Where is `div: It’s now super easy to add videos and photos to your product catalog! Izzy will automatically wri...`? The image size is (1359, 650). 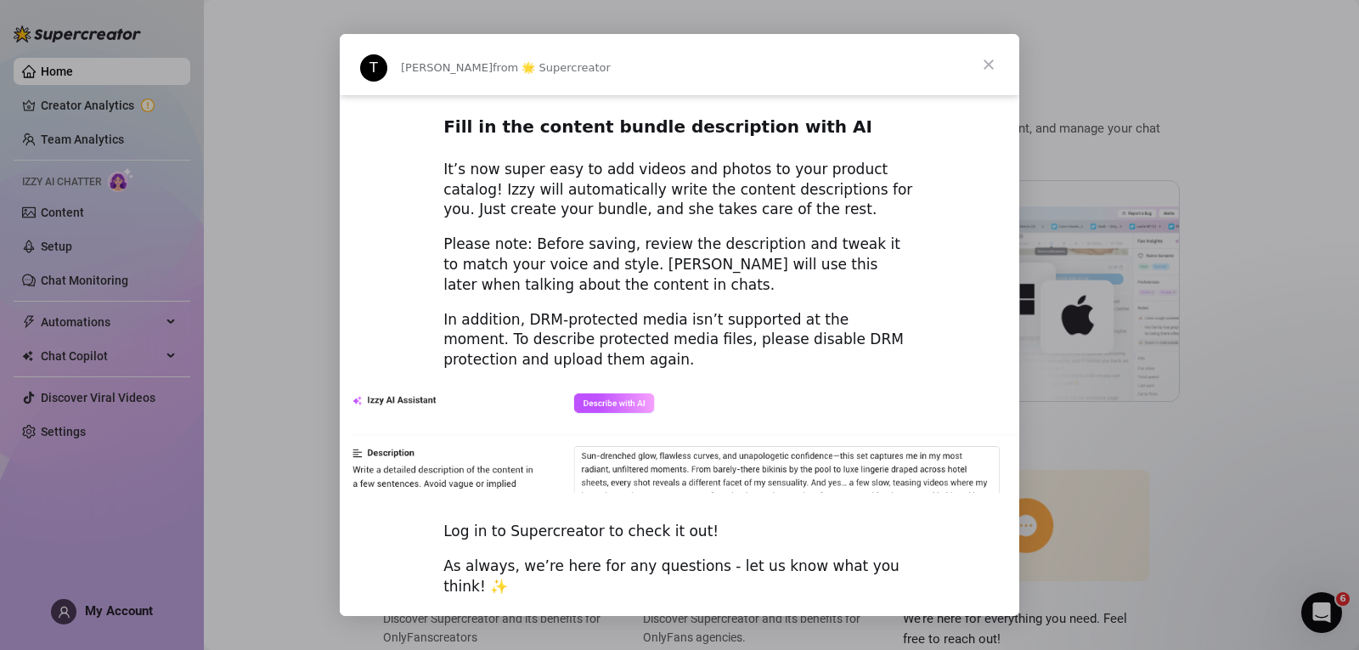 div: It’s now super easy to add videos and photos to your product catalog! Izzy will automatically wri... is located at coordinates (679, 189).